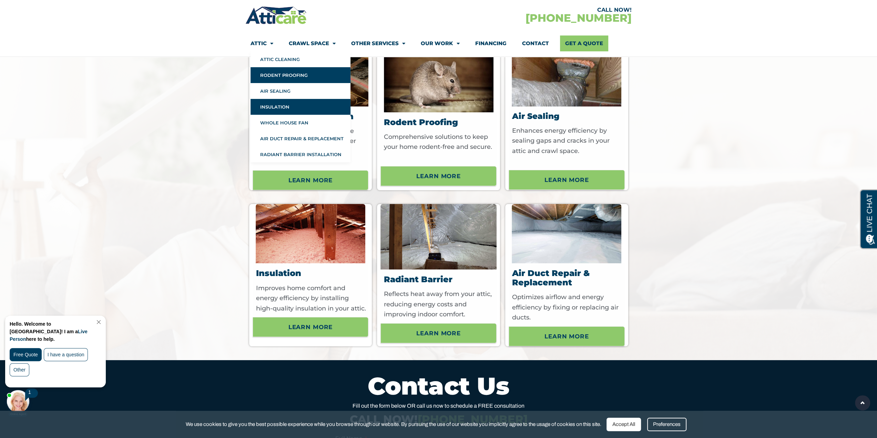 Image resolution: width=877 pixels, height=438 pixels. What do you see at coordinates (535, 43) in the screenshot?
I see `a: Contact` at bounding box center [535, 43].